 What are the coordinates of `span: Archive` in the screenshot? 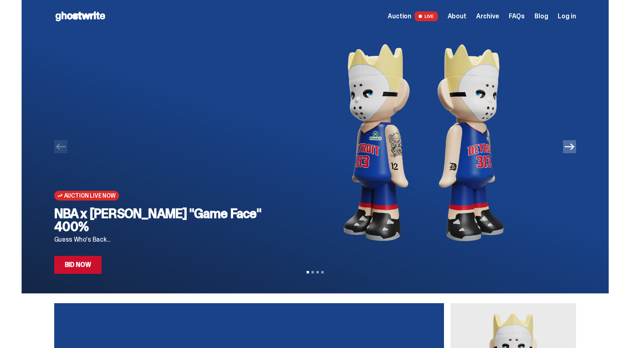 It's located at (487, 16).